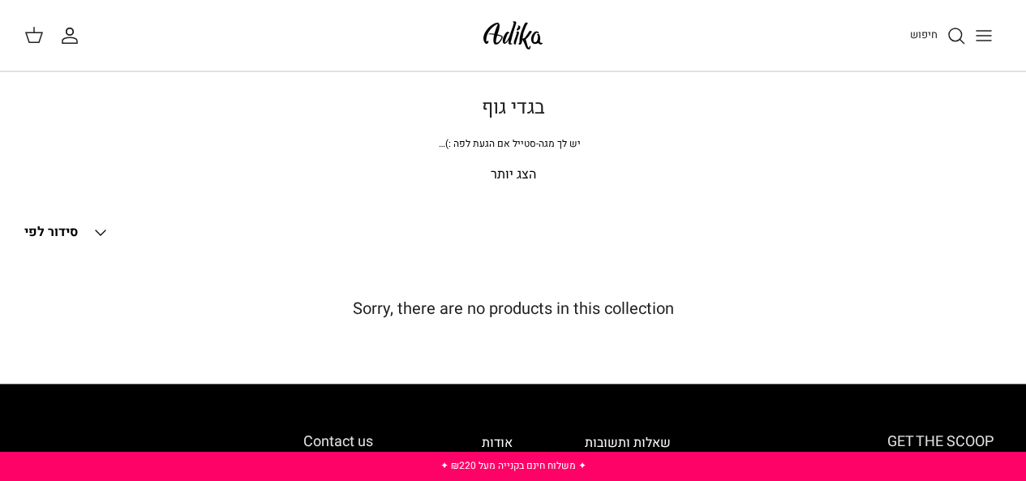 The image size is (1026, 481). Describe the element at coordinates (203, 442) in the screenshot. I see `h6: Contact us` at that location.